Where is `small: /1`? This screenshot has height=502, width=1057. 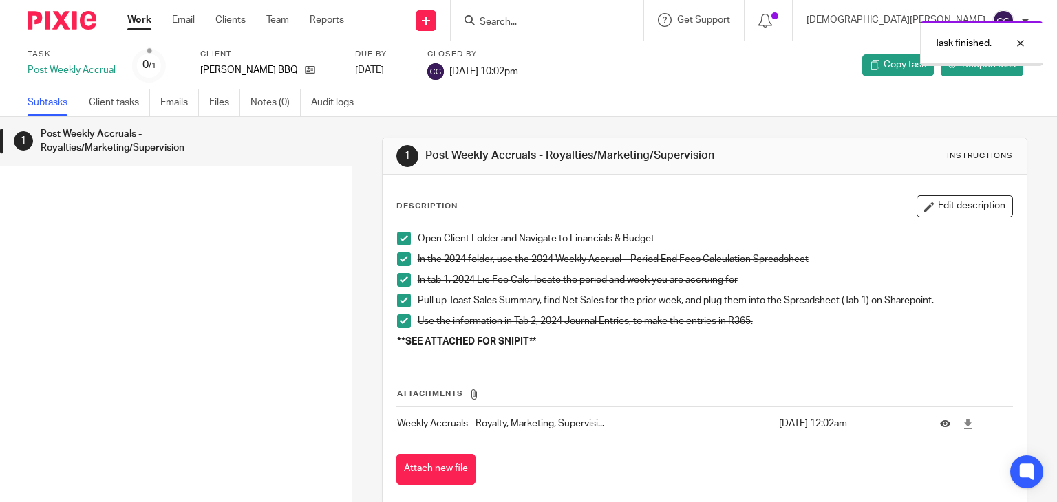
small: /1 is located at coordinates (152, 65).